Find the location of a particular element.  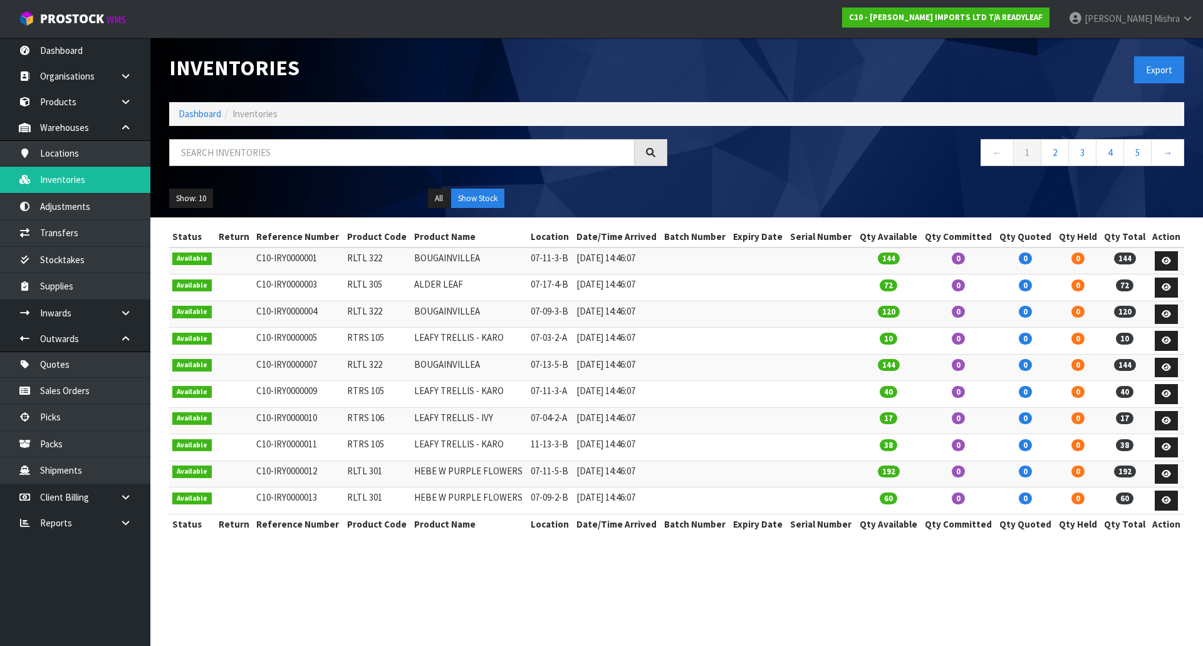

td: BOUGAINVILLEA is located at coordinates (469, 314).